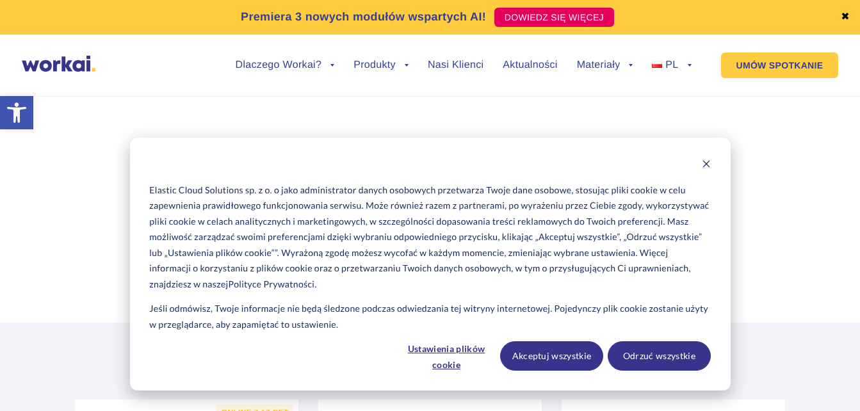 This screenshot has height=411, width=860. Describe the element at coordinates (672, 65) in the screenshot. I see `span: PL` at that location.